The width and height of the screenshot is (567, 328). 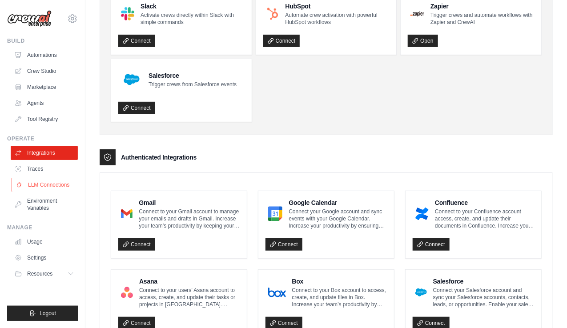 What do you see at coordinates (40, 274) in the screenshot?
I see `span: Resources` at bounding box center [40, 274].